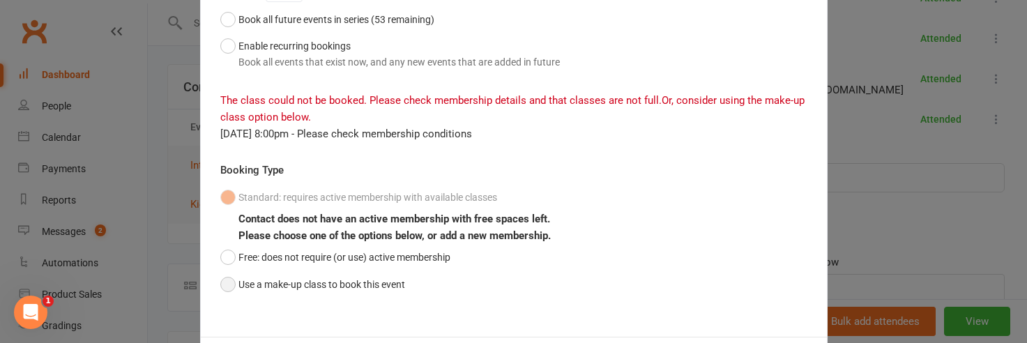  Describe the element at coordinates (335, 257) in the screenshot. I see `button: Free: does not require (or use) active membership` at that location.